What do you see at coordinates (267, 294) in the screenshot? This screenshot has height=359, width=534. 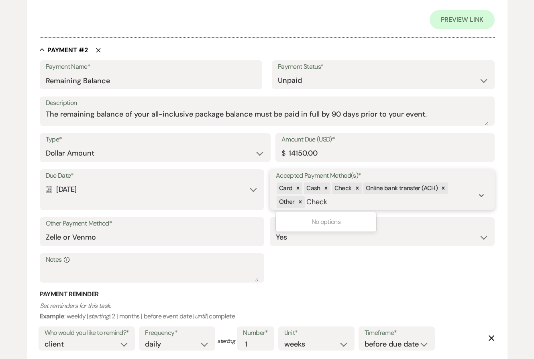 I see `h3: Payment Reminder` at bounding box center [267, 294].